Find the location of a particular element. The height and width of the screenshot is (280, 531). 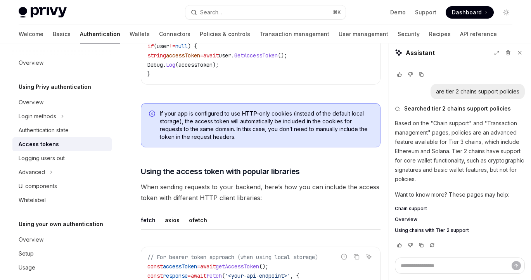

a: Transaction management is located at coordinates (294, 34).